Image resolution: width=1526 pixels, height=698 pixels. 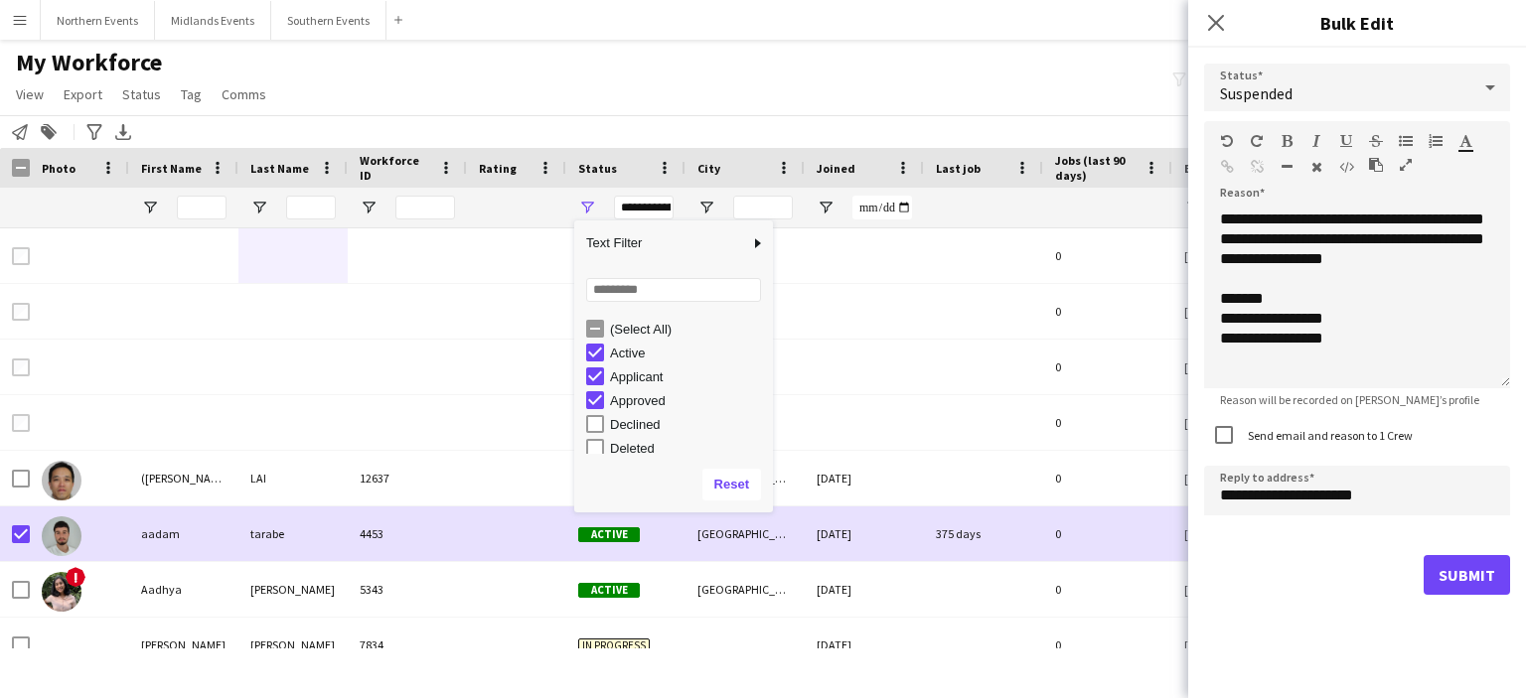 I want to click on input: Joined Filter Input, so click(x=882, y=208).